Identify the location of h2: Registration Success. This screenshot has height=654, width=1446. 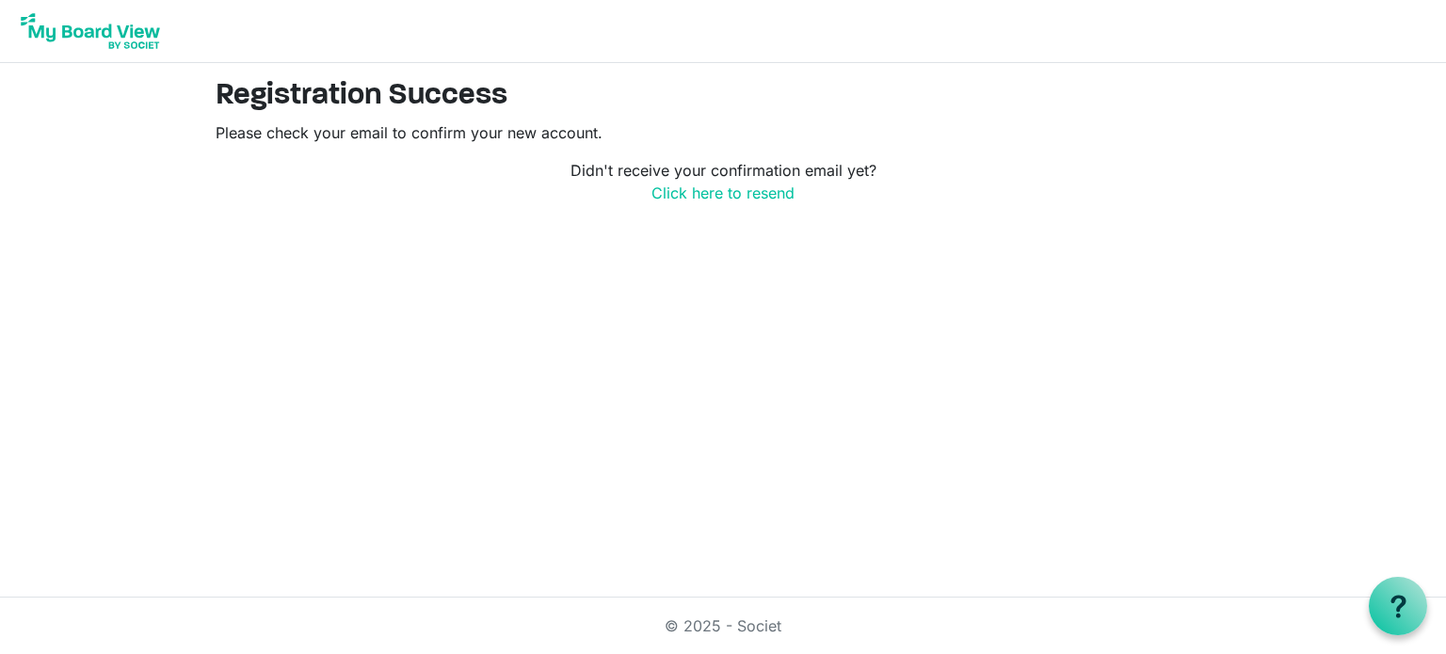
(723, 96).